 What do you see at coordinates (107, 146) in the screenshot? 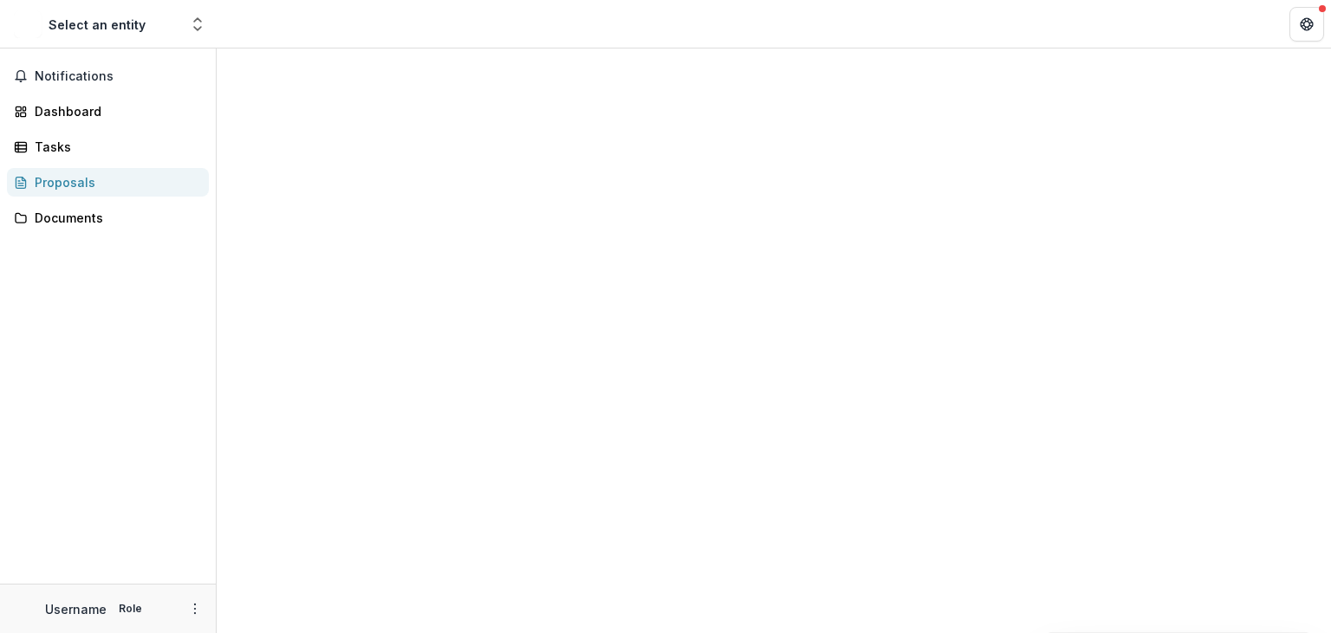
I see `a: Tasks` at bounding box center [107, 146].